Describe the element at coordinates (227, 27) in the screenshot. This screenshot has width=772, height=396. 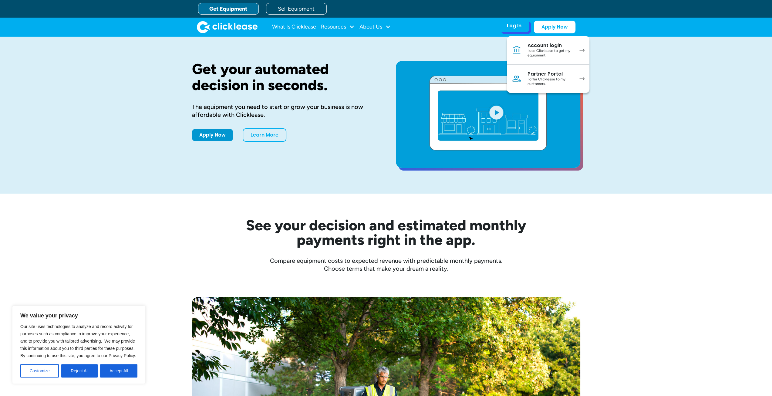
I see `img: Clicklease logo` at that location.